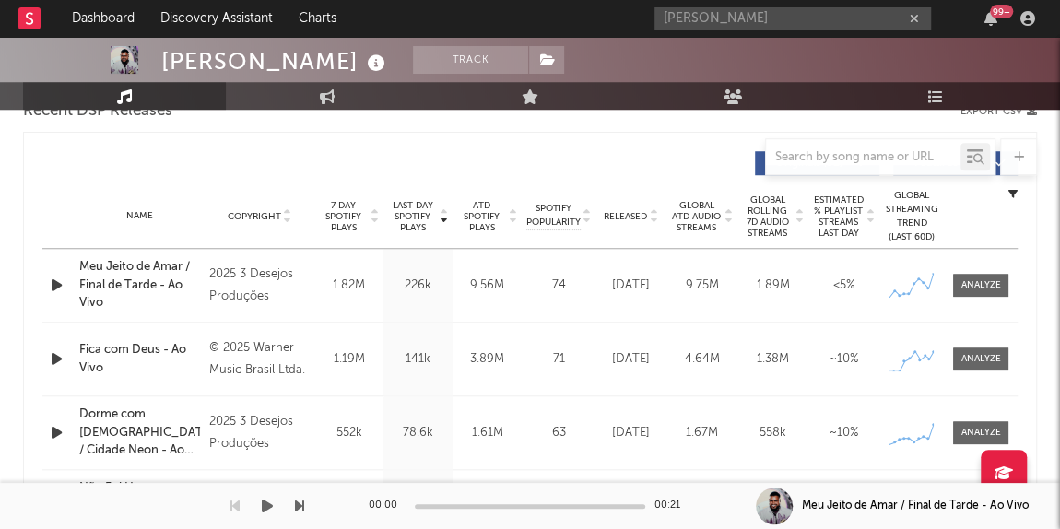 This screenshot has height=529, width=1060. Describe the element at coordinates (701, 286) in the screenshot. I see `div: 9.75M` at that location.